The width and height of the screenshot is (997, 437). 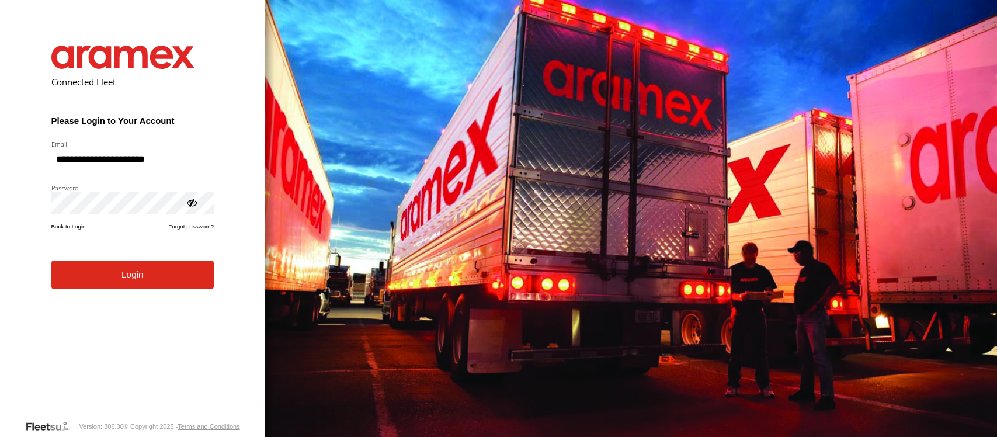 I want to click on h3: Please Login to Your Account, so click(x=133, y=120).